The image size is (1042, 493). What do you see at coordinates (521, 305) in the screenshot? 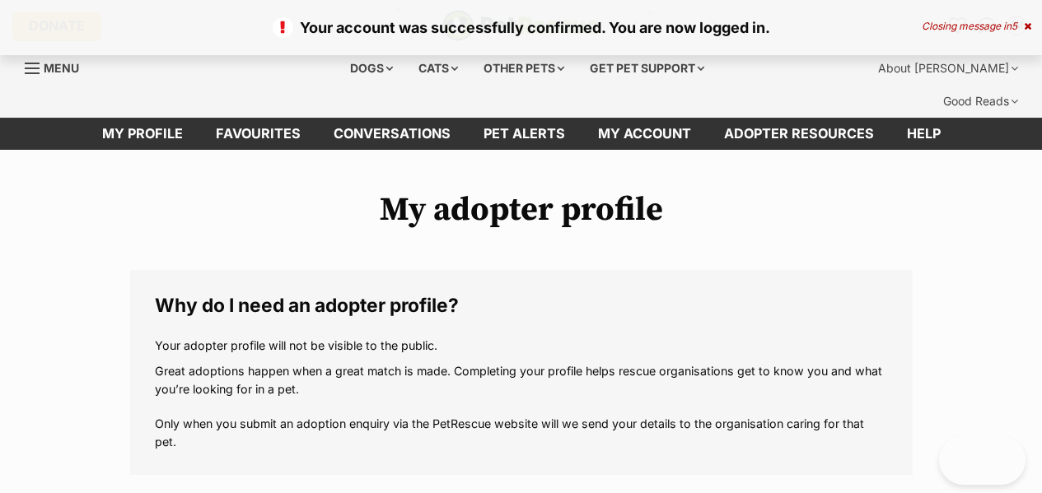
I see `legend: Why do I need an adopter profile?` at bounding box center [521, 305].